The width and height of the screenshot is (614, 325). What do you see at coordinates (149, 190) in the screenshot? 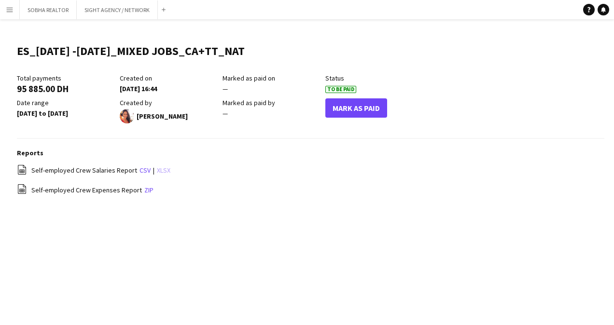
I see `a: zip` at bounding box center [149, 190].